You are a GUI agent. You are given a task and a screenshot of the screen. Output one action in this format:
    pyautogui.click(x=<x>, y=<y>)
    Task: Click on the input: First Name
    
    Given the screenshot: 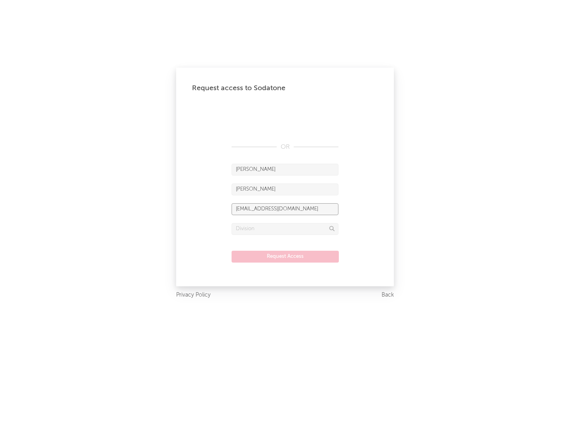 What is the action you would take?
    pyautogui.click(x=285, y=170)
    